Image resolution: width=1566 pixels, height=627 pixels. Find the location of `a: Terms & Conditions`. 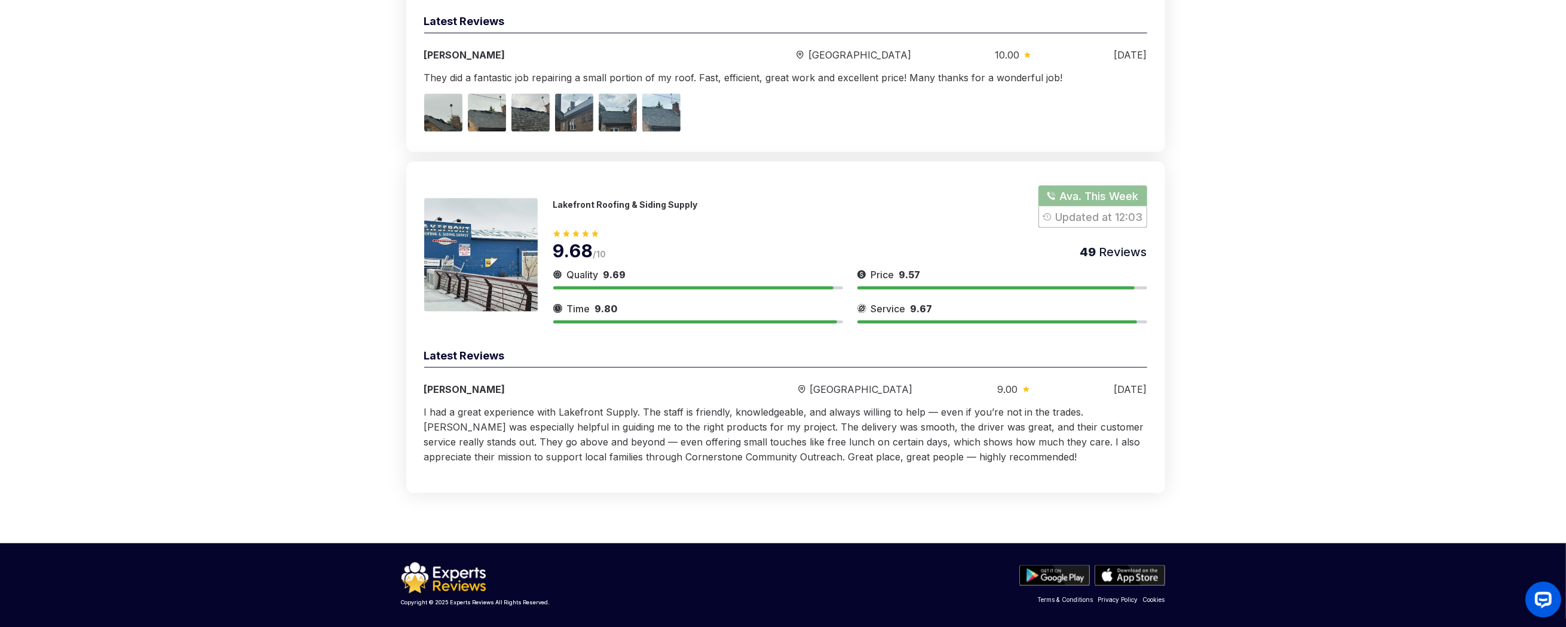

a: Terms & Conditions is located at coordinates (1065, 600).